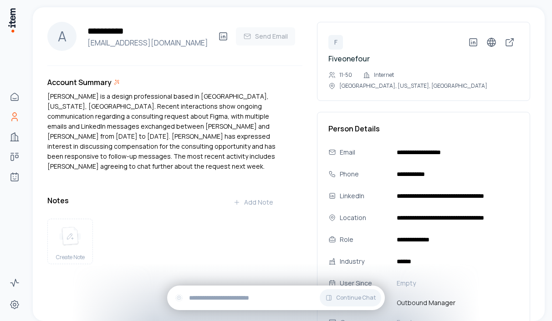  I want to click on h3: Account Summary, so click(79, 82).